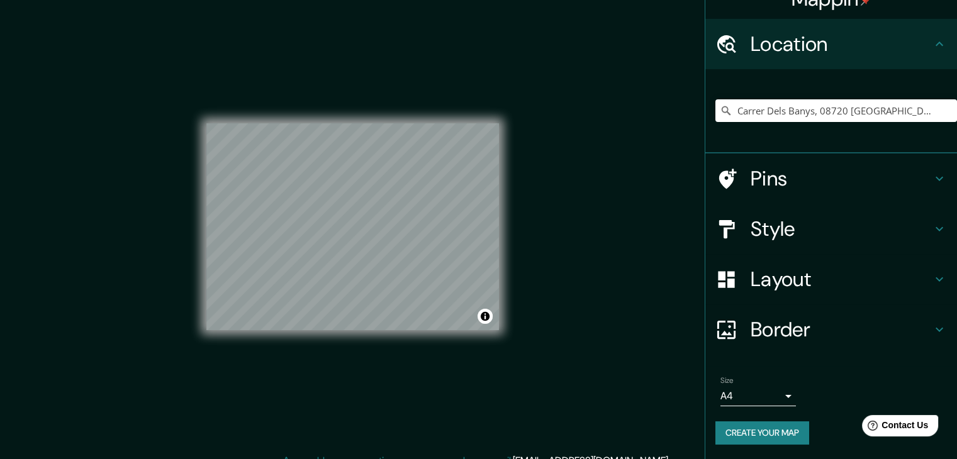  What do you see at coordinates (831, 229) in the screenshot?
I see `div: Style` at bounding box center [831, 229].